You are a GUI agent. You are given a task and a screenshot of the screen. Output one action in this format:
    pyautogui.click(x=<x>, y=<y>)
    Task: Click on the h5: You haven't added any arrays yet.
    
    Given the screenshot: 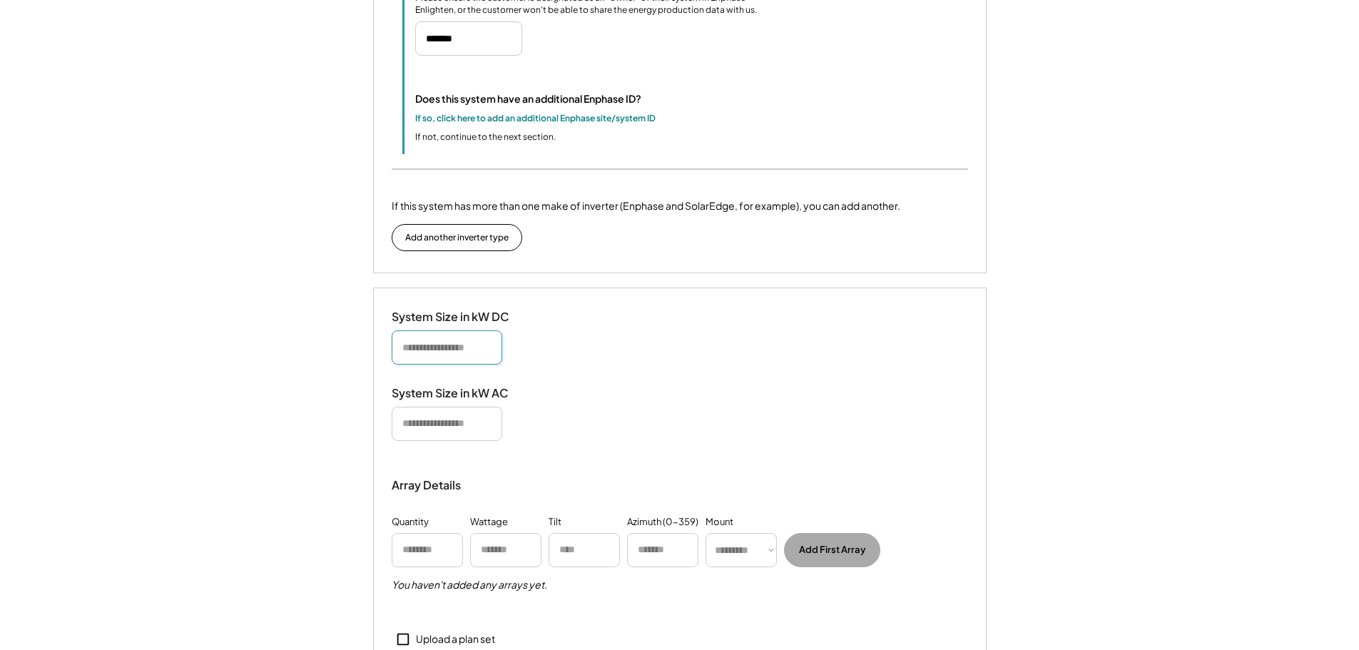 What is the action you would take?
    pyautogui.click(x=469, y=585)
    